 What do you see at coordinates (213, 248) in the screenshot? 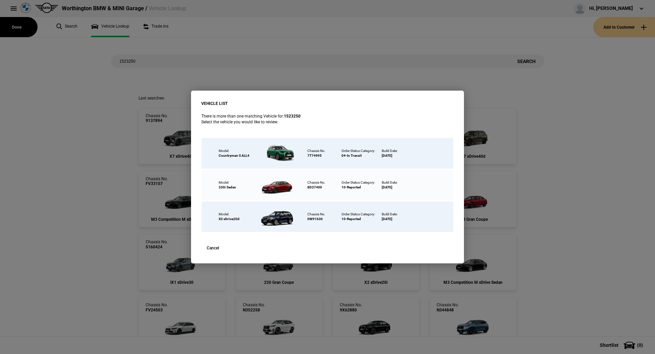
I see `button: Cancel` at bounding box center [213, 248].